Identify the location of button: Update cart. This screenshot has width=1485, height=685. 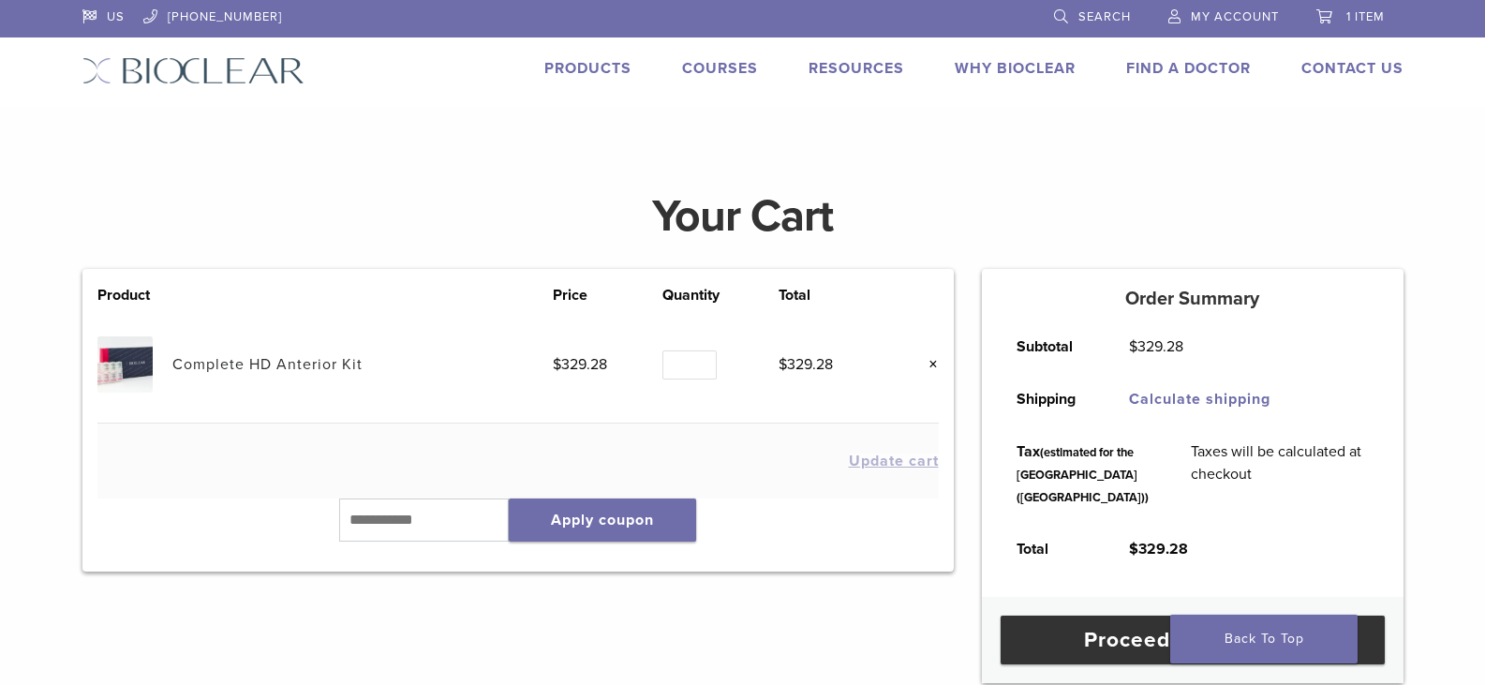
(894, 461).